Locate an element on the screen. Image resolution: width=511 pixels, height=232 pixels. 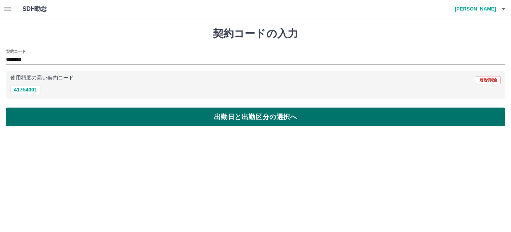
button: 出勤日と出勤区分の選択へ is located at coordinates (255, 117).